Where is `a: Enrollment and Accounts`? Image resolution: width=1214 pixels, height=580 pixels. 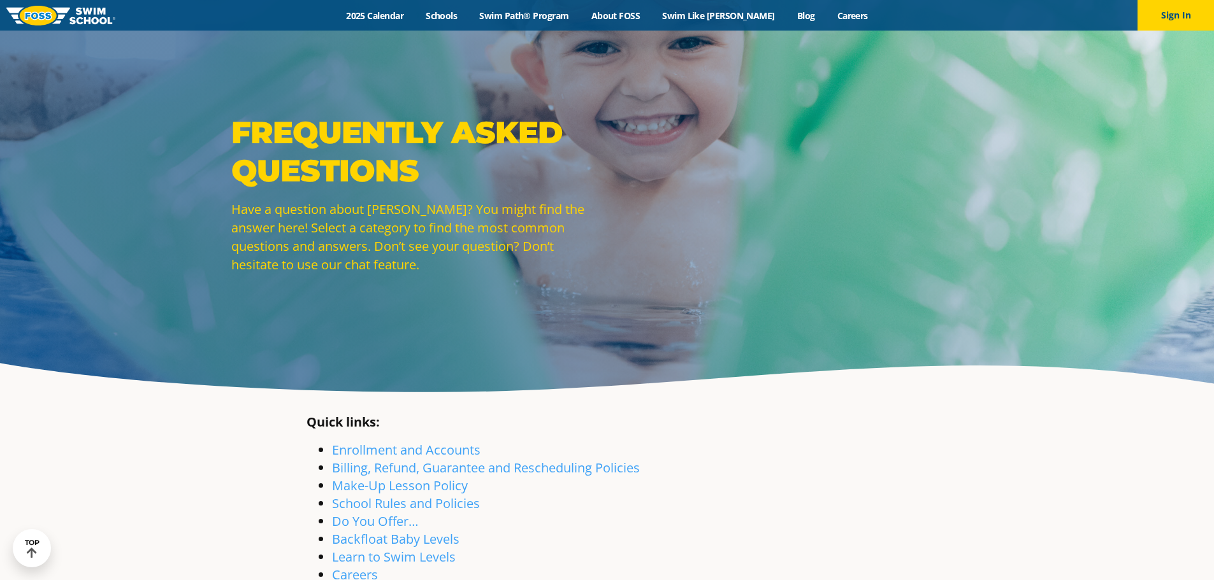
a: Enrollment and Accounts is located at coordinates (406, 450).